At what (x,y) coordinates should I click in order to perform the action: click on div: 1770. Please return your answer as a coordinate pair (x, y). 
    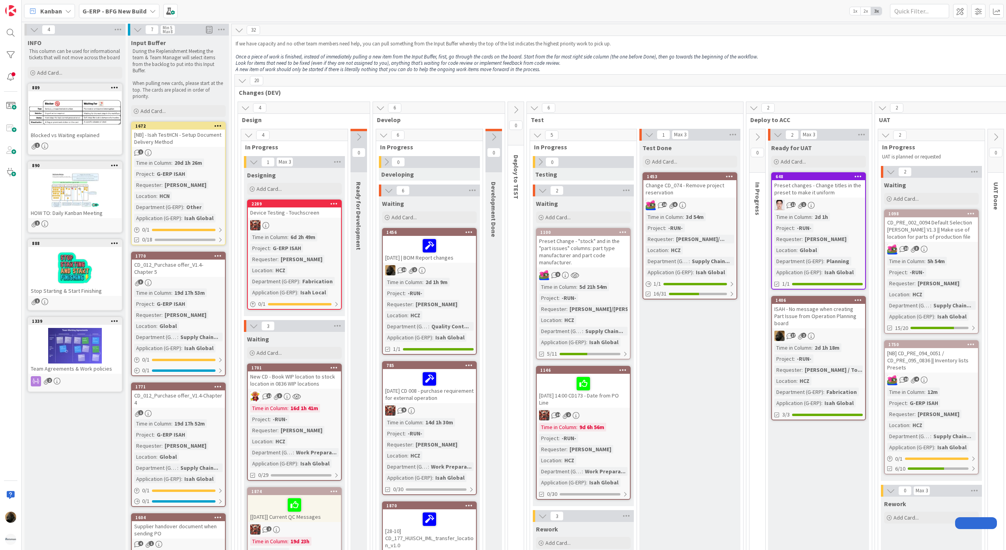
    Looking at the image, I should click on (180, 256).